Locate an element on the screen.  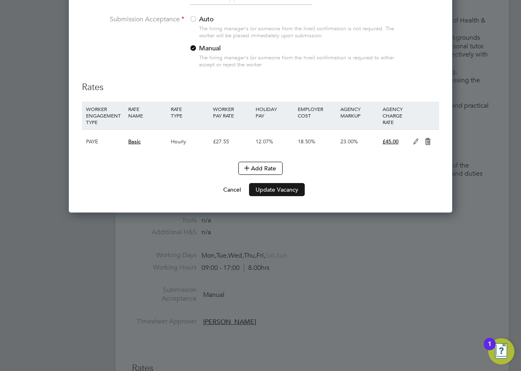
div: WORKER PAY RATE is located at coordinates (232, 112).